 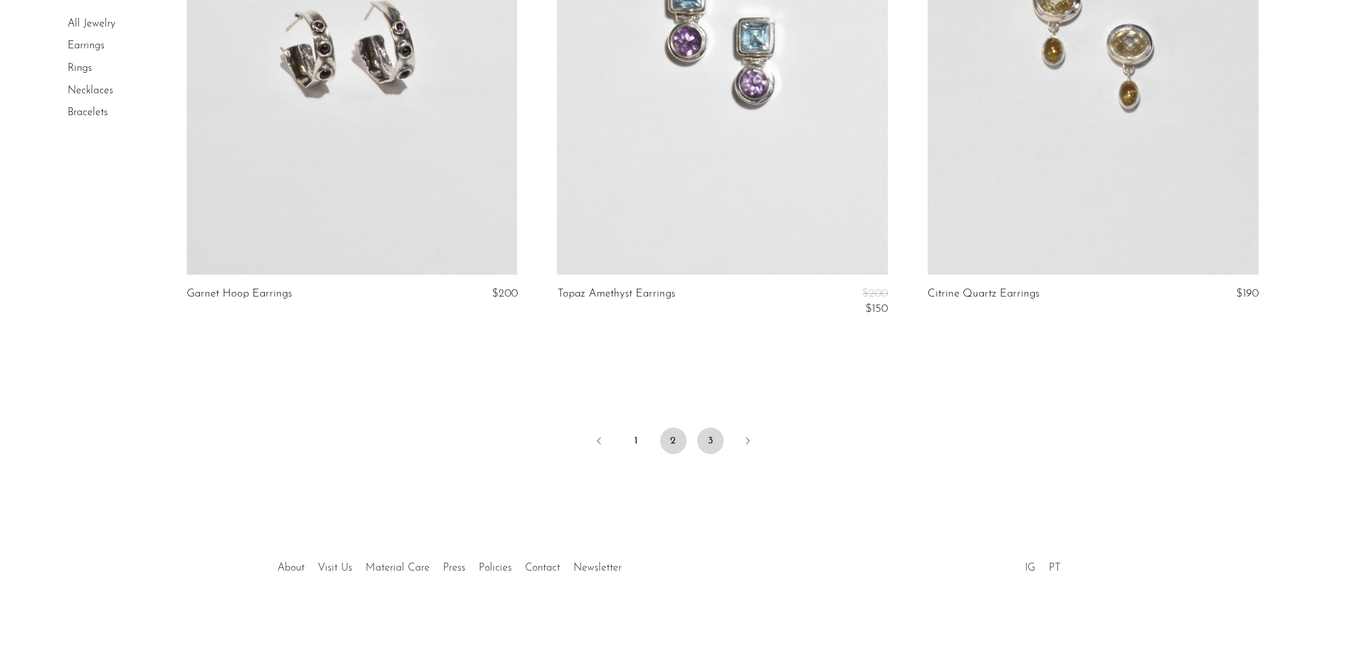 I want to click on a: Policies, so click(x=495, y=568).